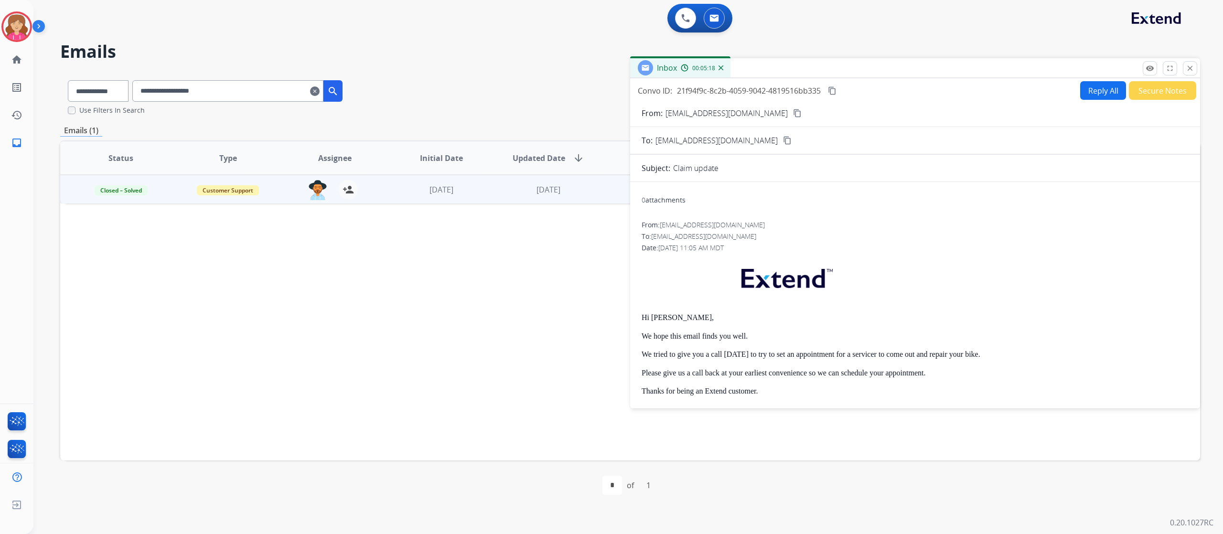 The height and width of the screenshot is (534, 1223). I want to click on span: Updated Date, so click(539, 158).